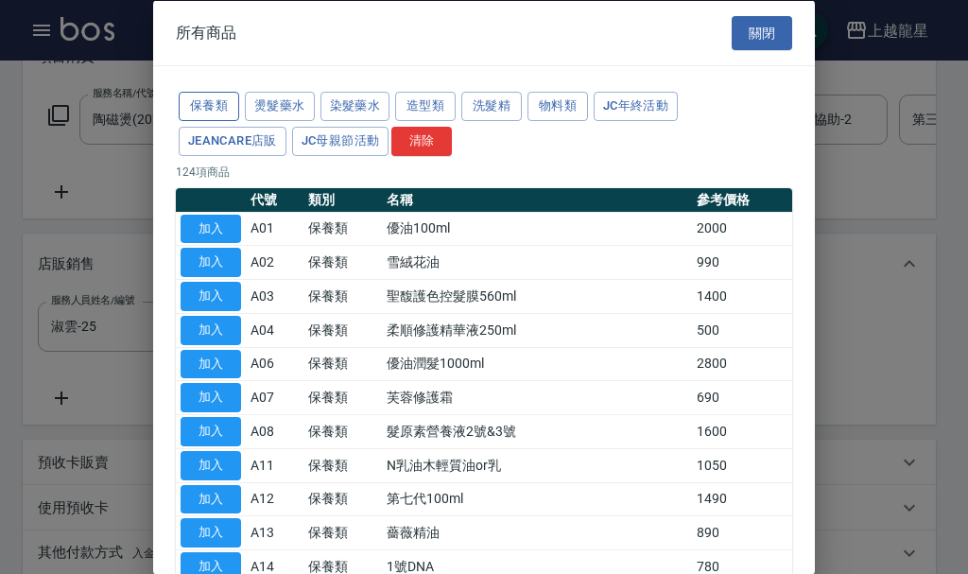 This screenshot has width=968, height=574. What do you see at coordinates (742, 262) in the screenshot?
I see `td: 990` at bounding box center [742, 262].